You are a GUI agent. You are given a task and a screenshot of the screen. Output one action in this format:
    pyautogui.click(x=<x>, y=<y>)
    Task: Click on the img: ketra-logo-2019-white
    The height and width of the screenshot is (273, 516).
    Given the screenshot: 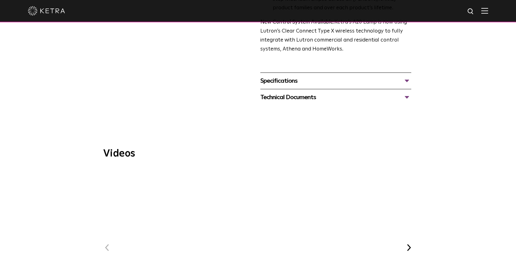 What is the action you would take?
    pyautogui.click(x=46, y=11)
    